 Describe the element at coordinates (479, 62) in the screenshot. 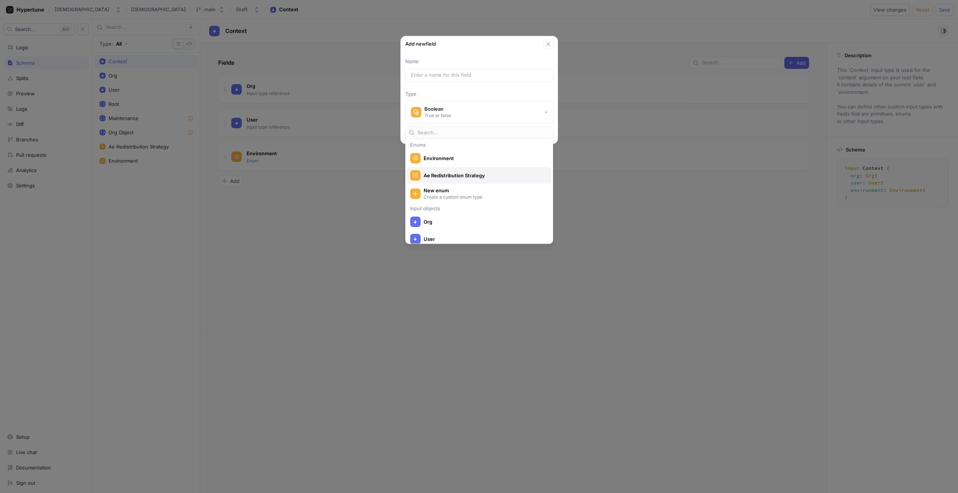

I see `p: Name` at that location.